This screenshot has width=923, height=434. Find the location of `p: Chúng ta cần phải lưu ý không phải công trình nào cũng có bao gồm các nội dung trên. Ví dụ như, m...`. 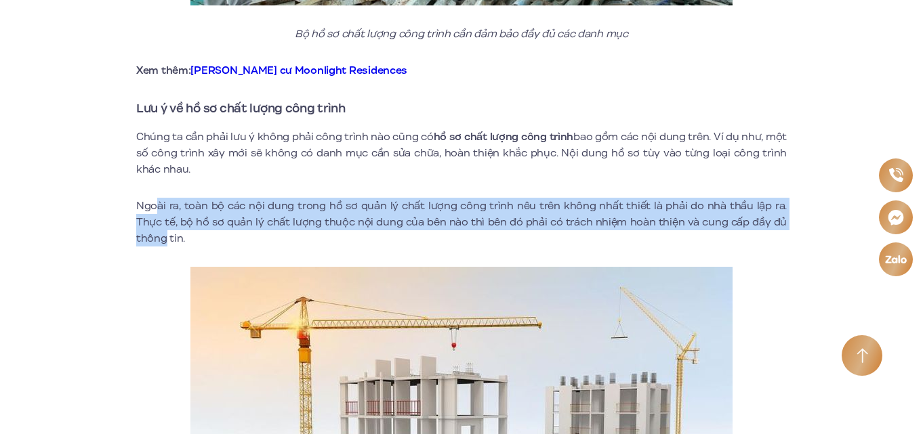

p: Chúng ta cần phải lưu ý không phải công trình nào cũng có bao gồm các nội dung trên. Ví dụ như, m... is located at coordinates (461, 153).